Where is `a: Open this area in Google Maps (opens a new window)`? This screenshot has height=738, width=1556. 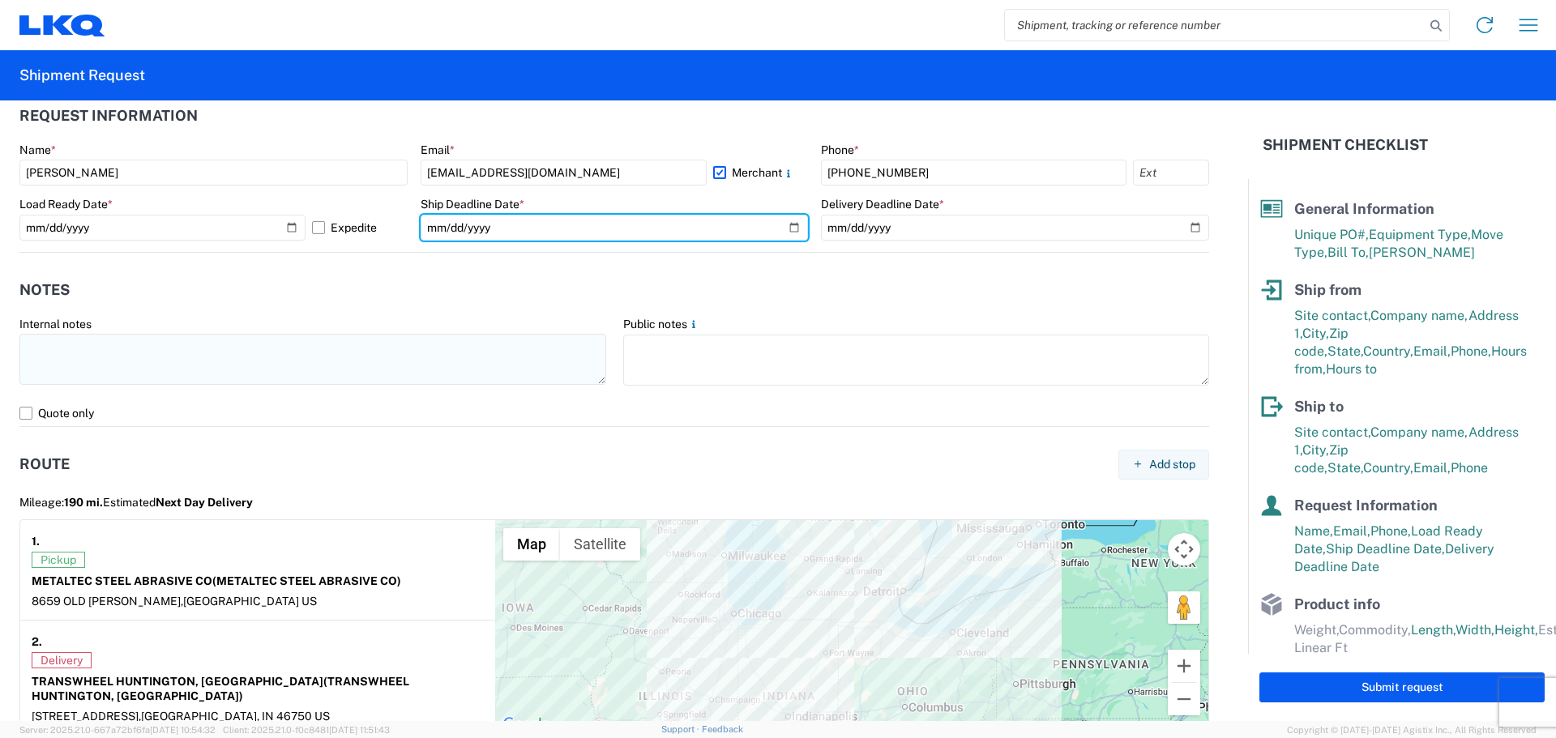
a: Open this area in Google Maps (opens a new window) is located at coordinates (526, 725).